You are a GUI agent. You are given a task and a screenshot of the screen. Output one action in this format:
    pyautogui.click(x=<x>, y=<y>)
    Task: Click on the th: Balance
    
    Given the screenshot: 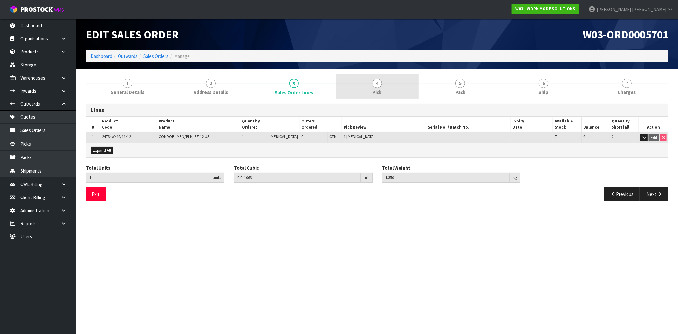 What is the action you would take?
    pyautogui.click(x=596, y=124)
    